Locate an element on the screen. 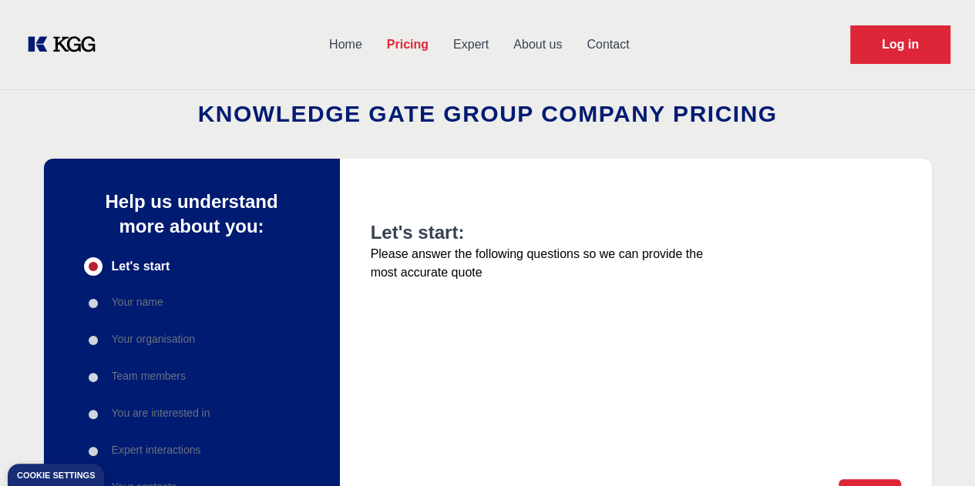  a: Contact is located at coordinates (607, 45).